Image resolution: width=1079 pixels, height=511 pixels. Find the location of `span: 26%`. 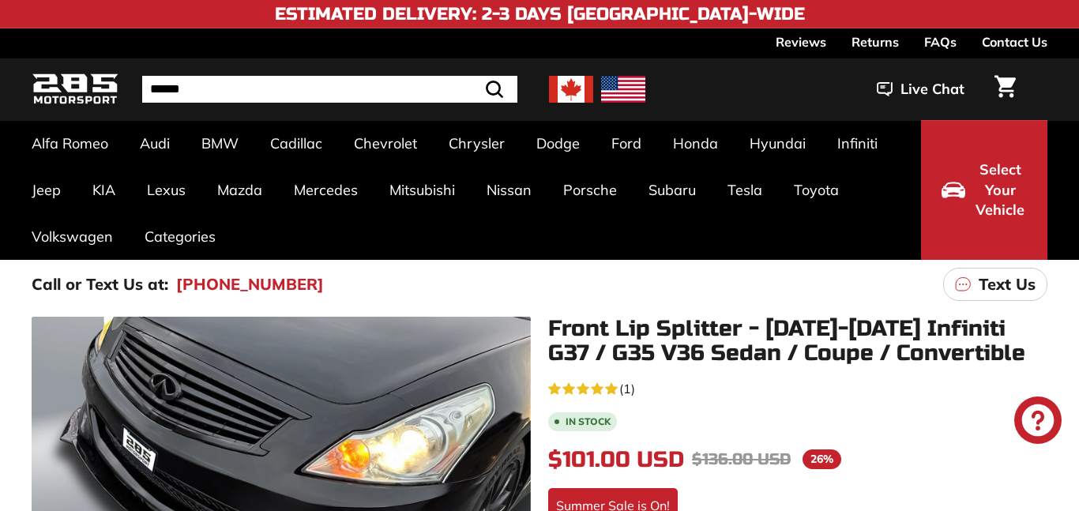

span: 26% is located at coordinates (822, 459).